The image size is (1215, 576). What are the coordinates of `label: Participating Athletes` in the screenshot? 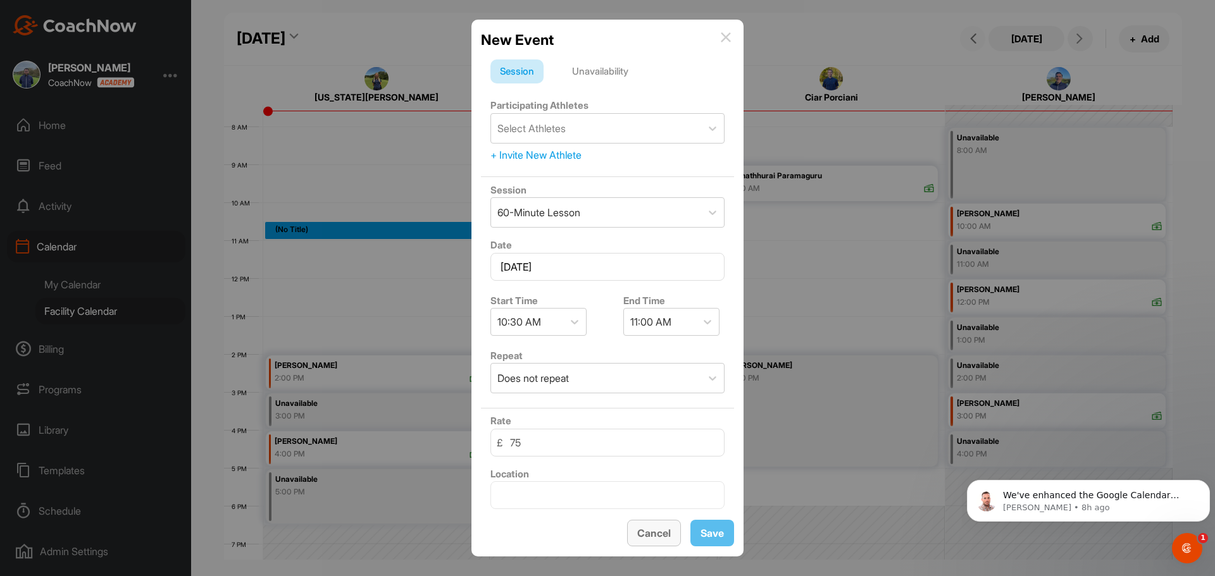 It's located at (539, 105).